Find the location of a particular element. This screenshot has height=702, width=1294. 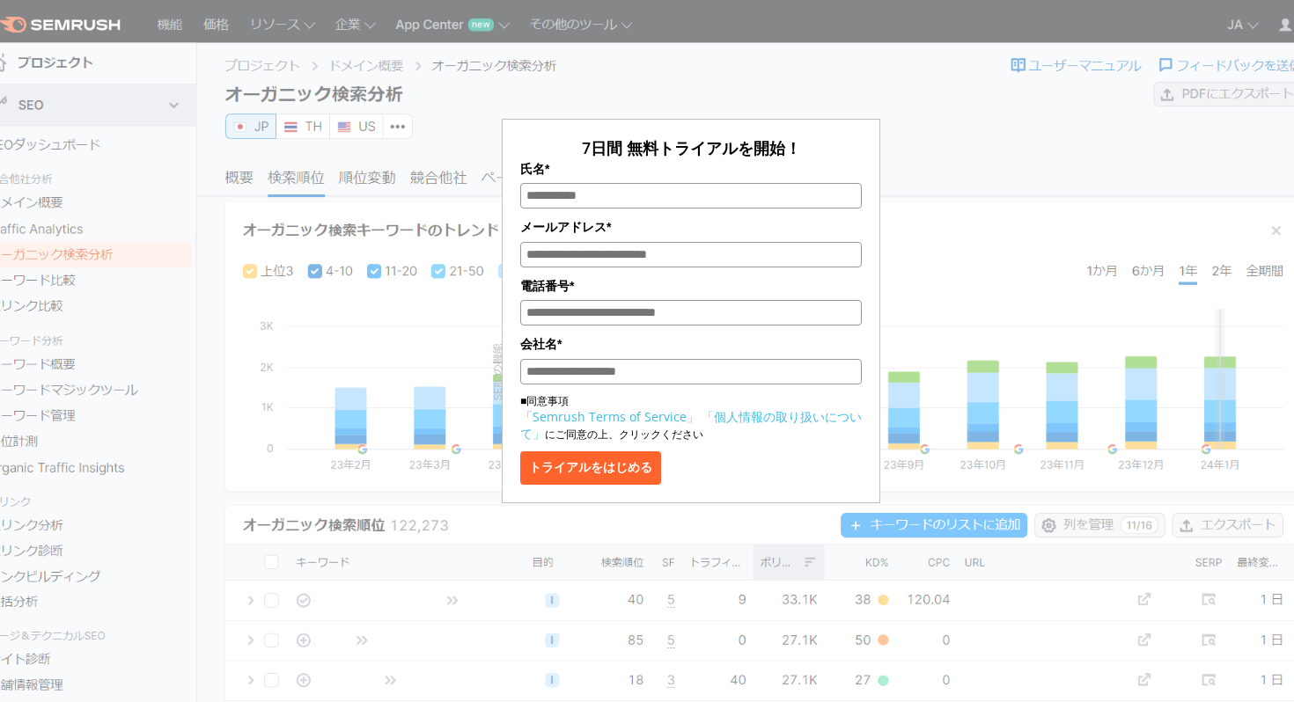

p: ■同意事項 にご同意の上、クリックください is located at coordinates (691, 418).